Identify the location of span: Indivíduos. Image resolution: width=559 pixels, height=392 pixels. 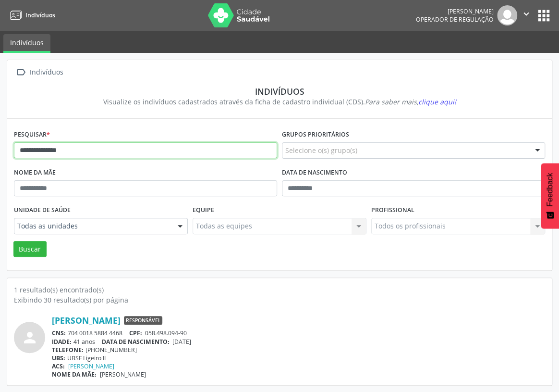
(40, 15).